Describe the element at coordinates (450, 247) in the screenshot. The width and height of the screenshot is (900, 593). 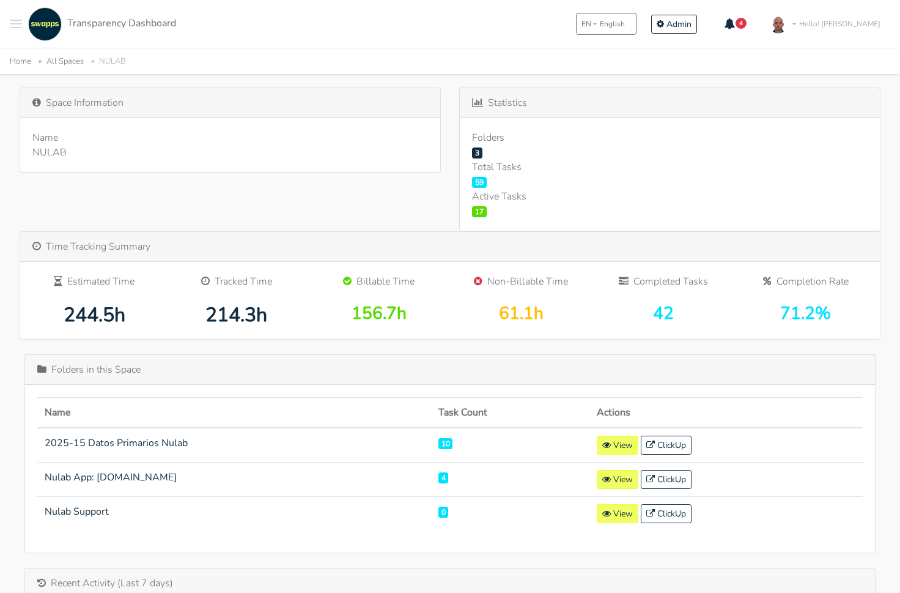
I see `div: Time Tracking Summary` at that location.